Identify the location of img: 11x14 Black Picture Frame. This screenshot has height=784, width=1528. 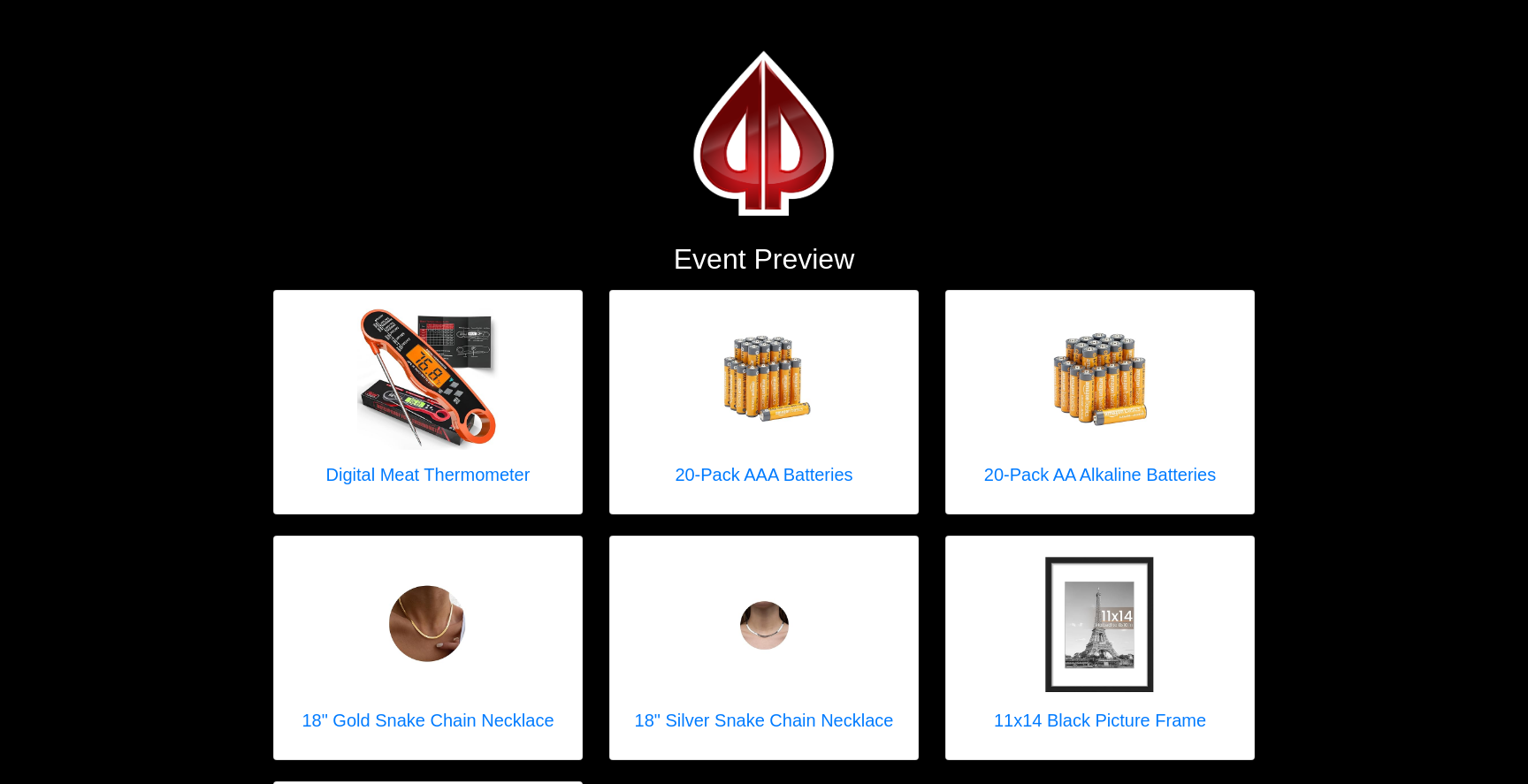
(1100, 625).